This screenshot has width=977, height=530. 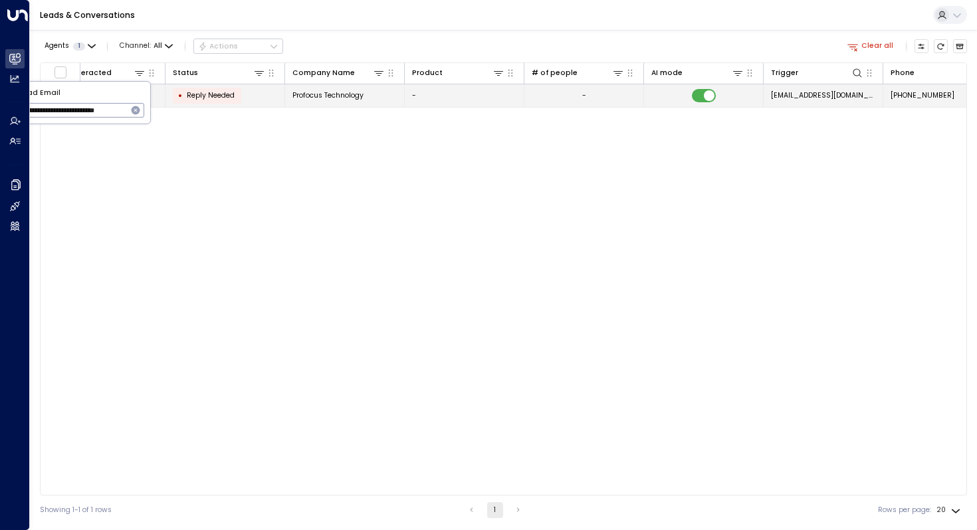 What do you see at coordinates (903, 73) in the screenshot?
I see `div: Phone` at bounding box center [903, 73].